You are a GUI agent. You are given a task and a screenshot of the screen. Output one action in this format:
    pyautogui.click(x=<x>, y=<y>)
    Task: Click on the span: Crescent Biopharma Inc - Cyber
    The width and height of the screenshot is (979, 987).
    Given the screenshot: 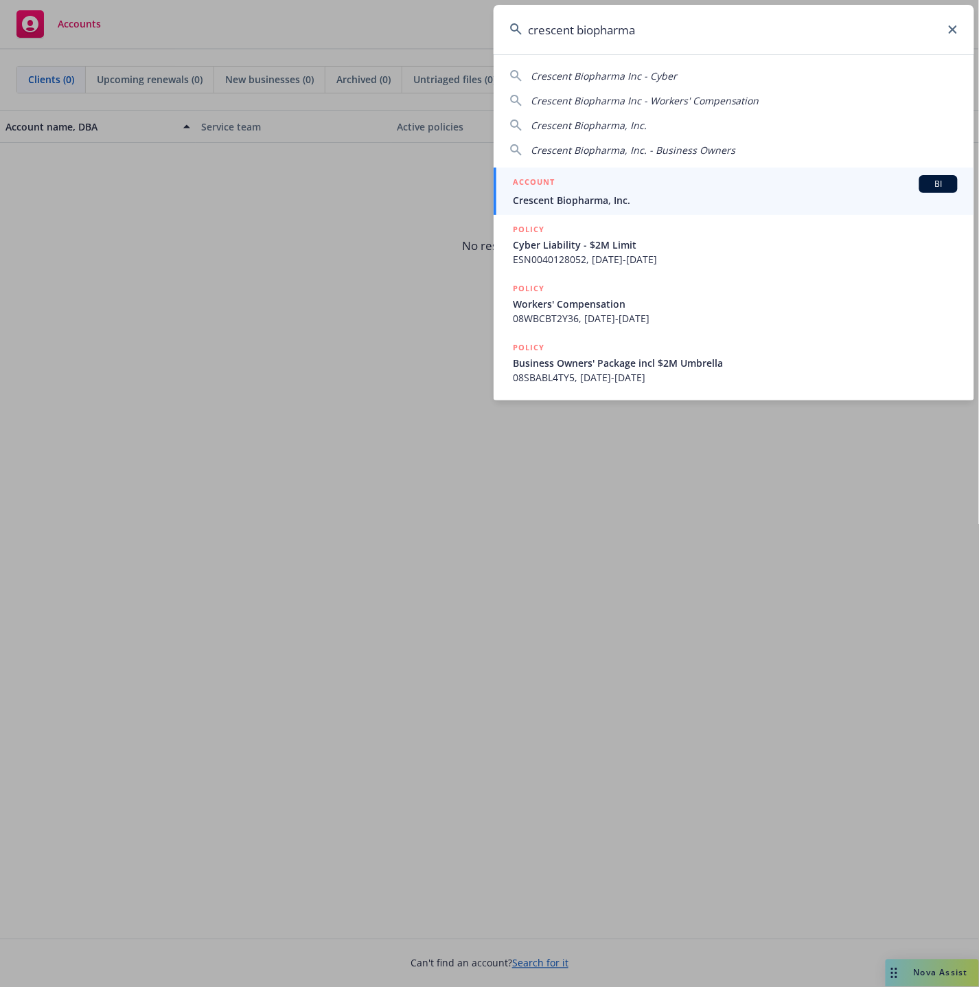 What is the action you would take?
    pyautogui.click(x=604, y=76)
    